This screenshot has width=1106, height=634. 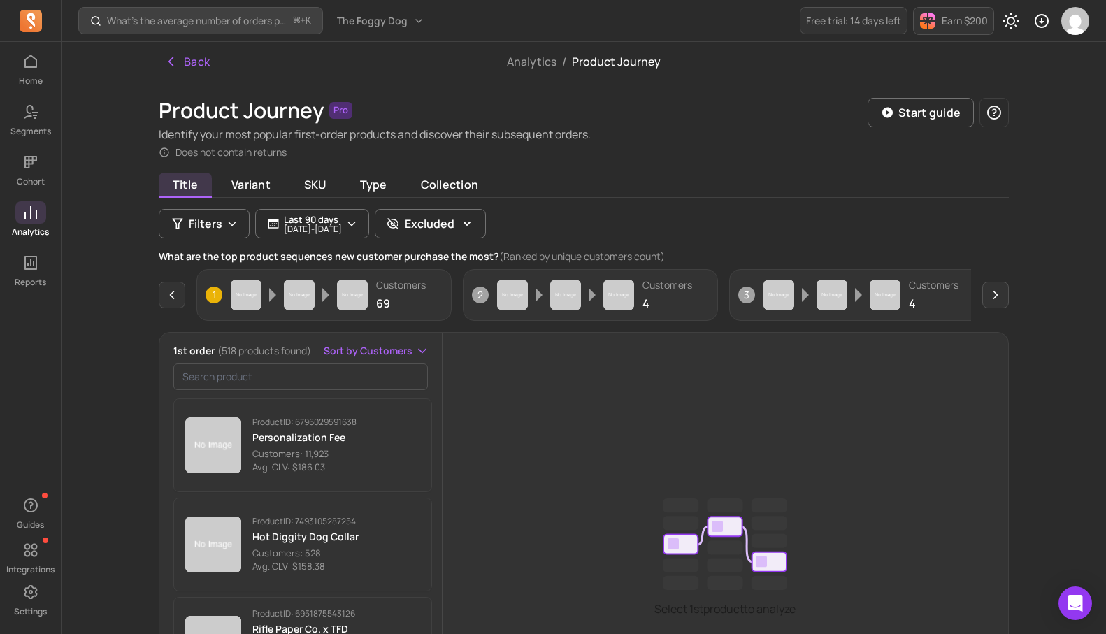 What do you see at coordinates (401, 303) in the screenshot?
I see `p: 69` at bounding box center [401, 303].